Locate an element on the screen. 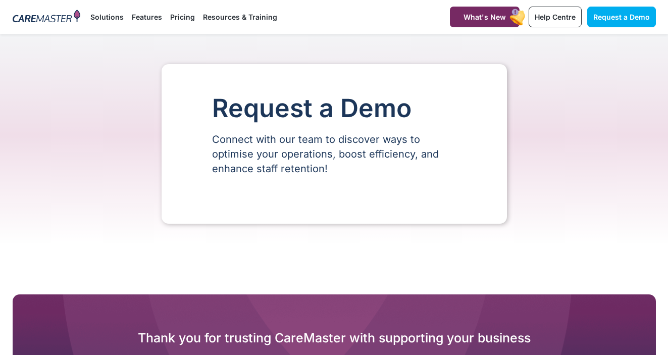 The image size is (668, 355). img: CareMaster Logo is located at coordinates (46, 17).